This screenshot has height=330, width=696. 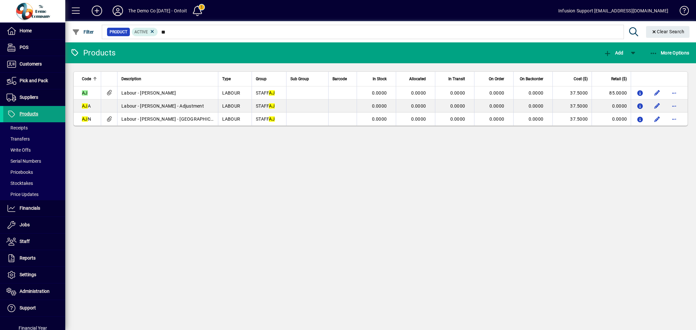 What do you see at coordinates (531, 79) in the screenshot?
I see `span: On Backorder` at bounding box center [531, 79].